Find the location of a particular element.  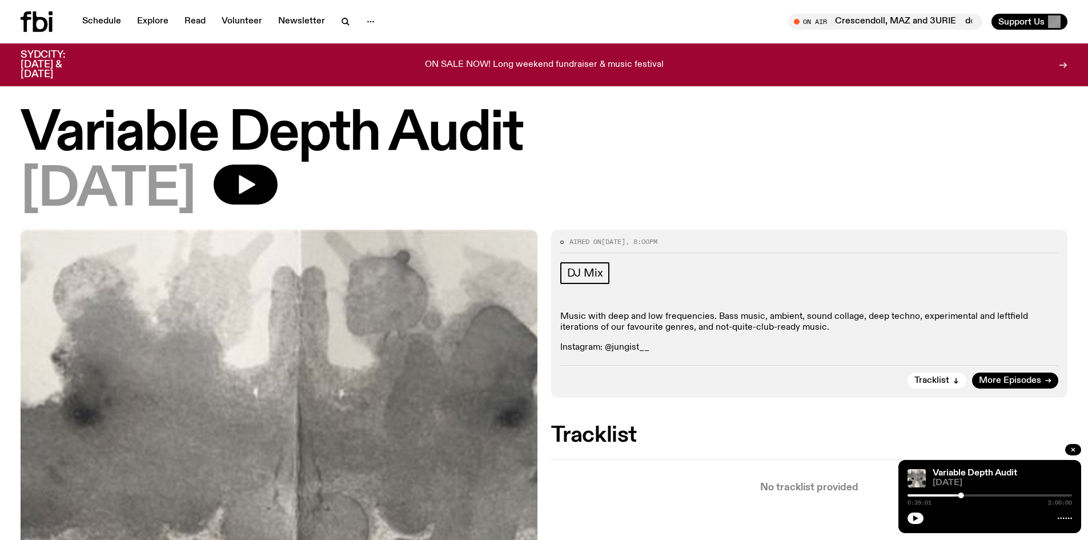

button: Support Us is located at coordinates (1029, 22).